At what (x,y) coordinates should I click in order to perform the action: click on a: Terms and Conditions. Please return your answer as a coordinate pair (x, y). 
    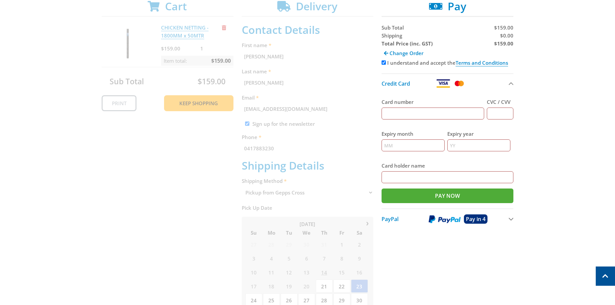
    Looking at the image, I should click on (482, 63).